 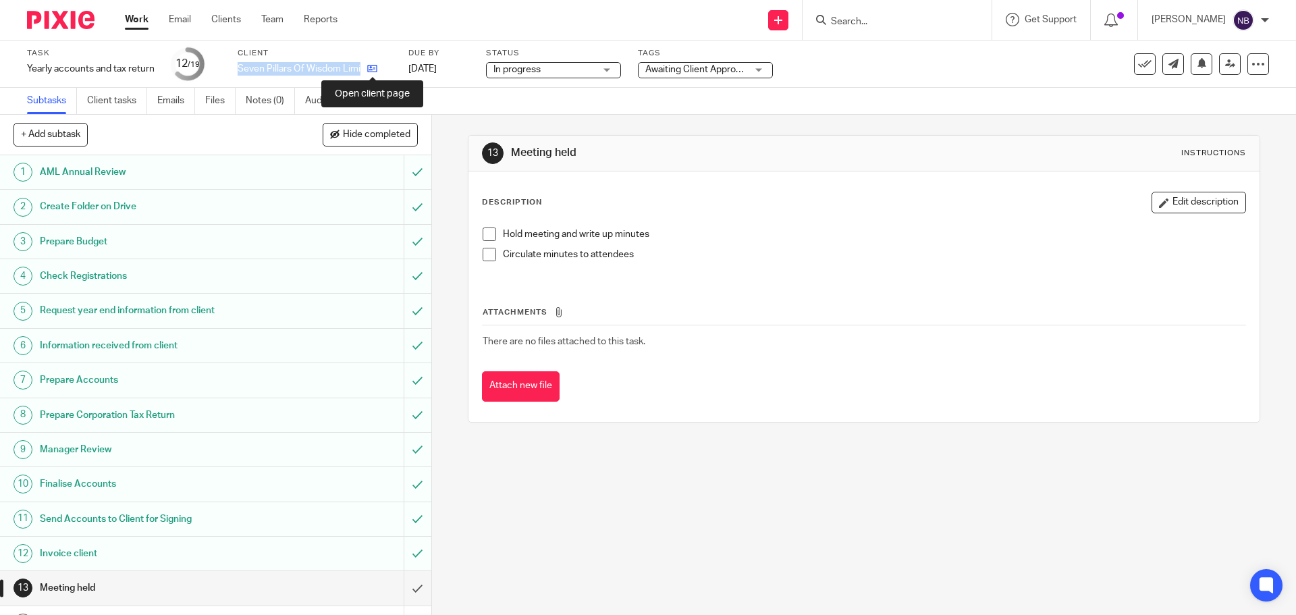 What do you see at coordinates (23, 449) in the screenshot?
I see `div: 9` at bounding box center [23, 449].